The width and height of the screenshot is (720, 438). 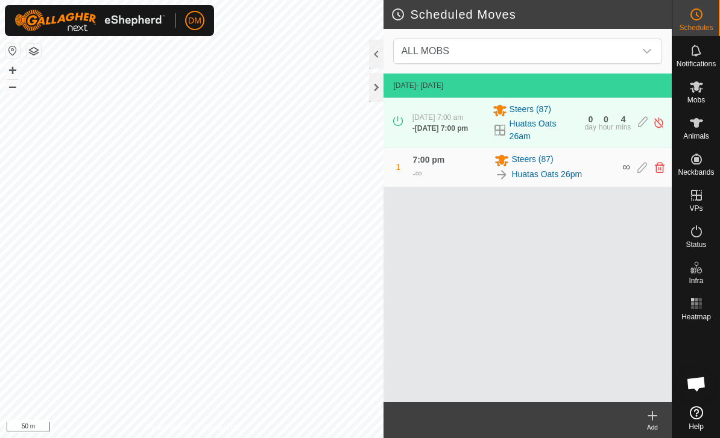 What do you see at coordinates (696, 28) in the screenshot?
I see `span: Schedules` at bounding box center [696, 28].